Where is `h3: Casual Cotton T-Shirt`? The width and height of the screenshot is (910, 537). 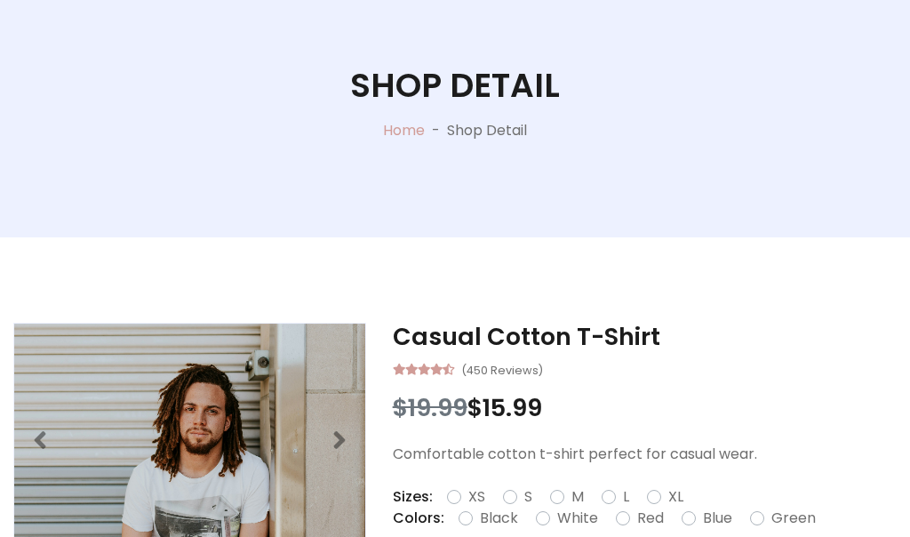
h3: Casual Cotton T-Shirt is located at coordinates (645, 337).